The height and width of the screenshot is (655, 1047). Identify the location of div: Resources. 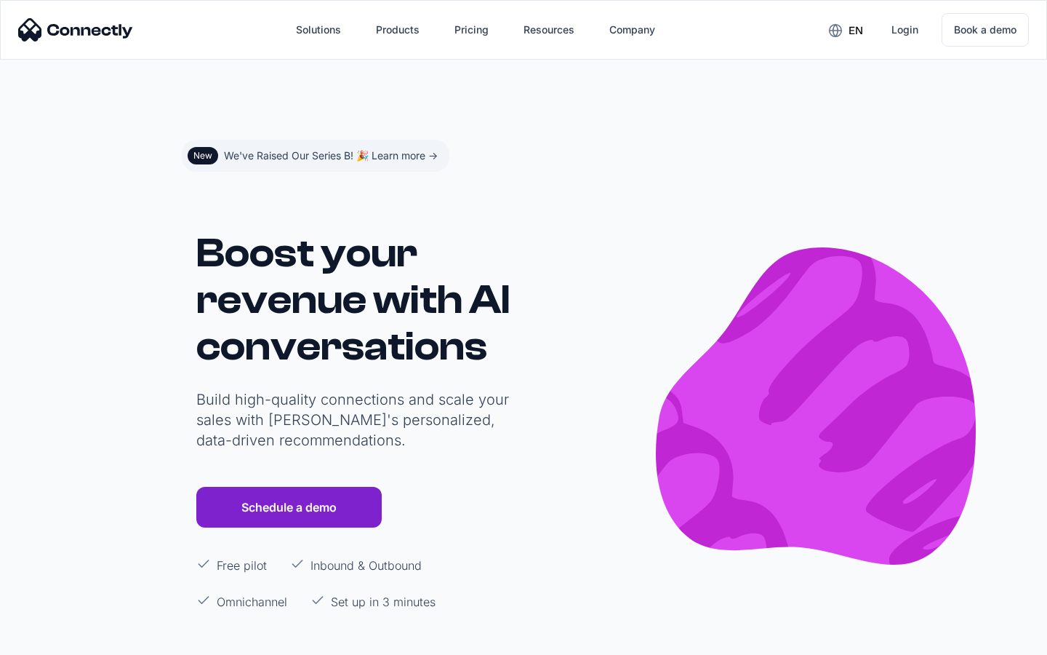
(549, 30).